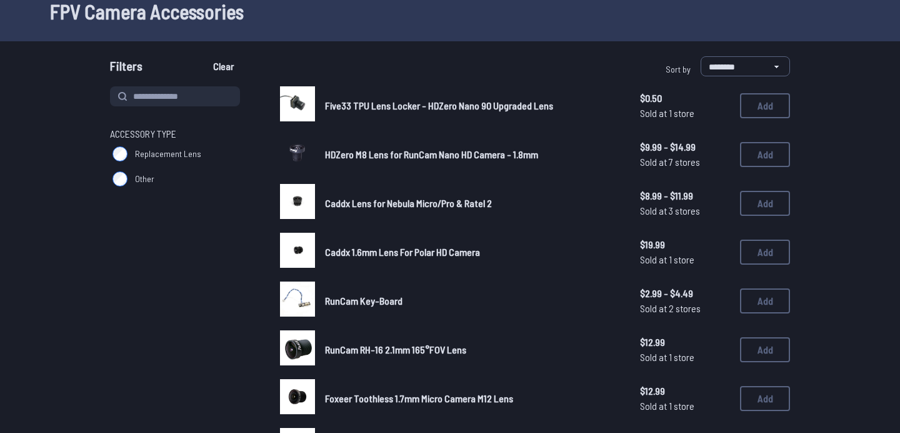 The image size is (900, 433). Describe the element at coordinates (473, 301) in the screenshot. I see `a: RunCam Key-Board` at that location.